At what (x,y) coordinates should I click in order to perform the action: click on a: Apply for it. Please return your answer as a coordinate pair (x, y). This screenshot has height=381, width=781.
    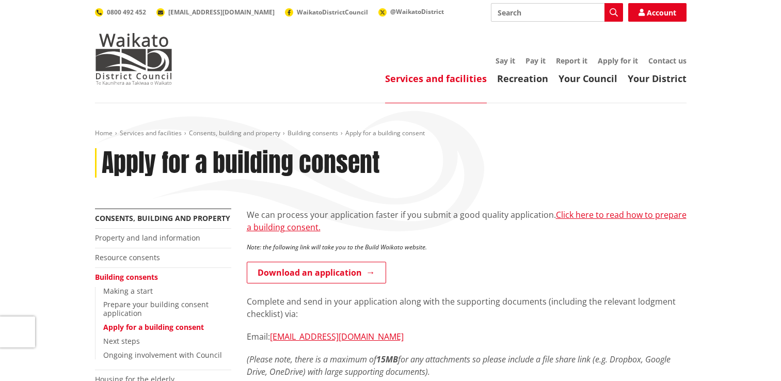
    Looking at the image, I should click on (618, 60).